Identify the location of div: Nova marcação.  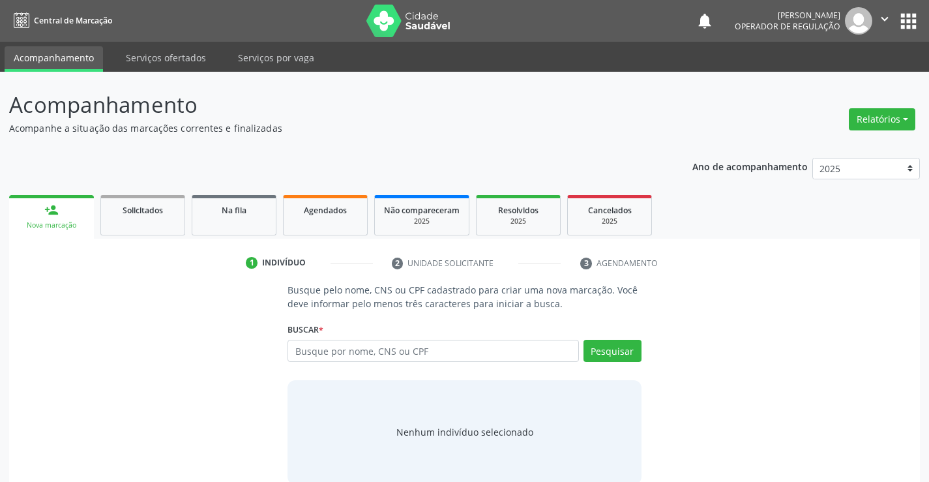
(51, 225).